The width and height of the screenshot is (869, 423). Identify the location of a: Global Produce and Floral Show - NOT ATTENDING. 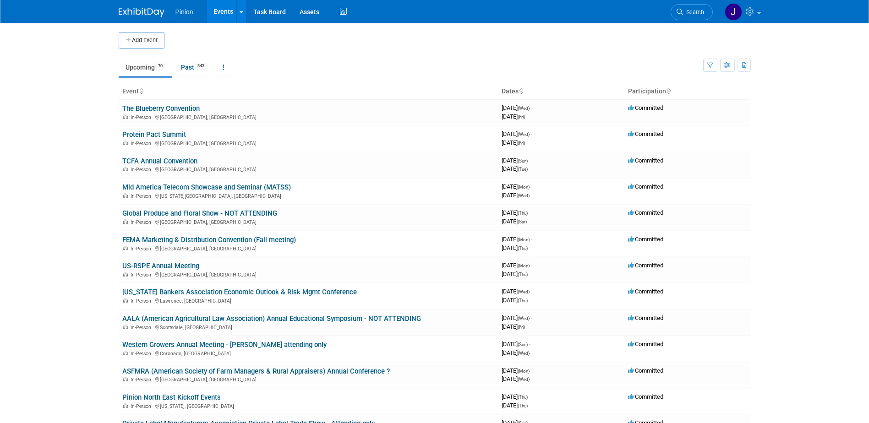
(200, 213).